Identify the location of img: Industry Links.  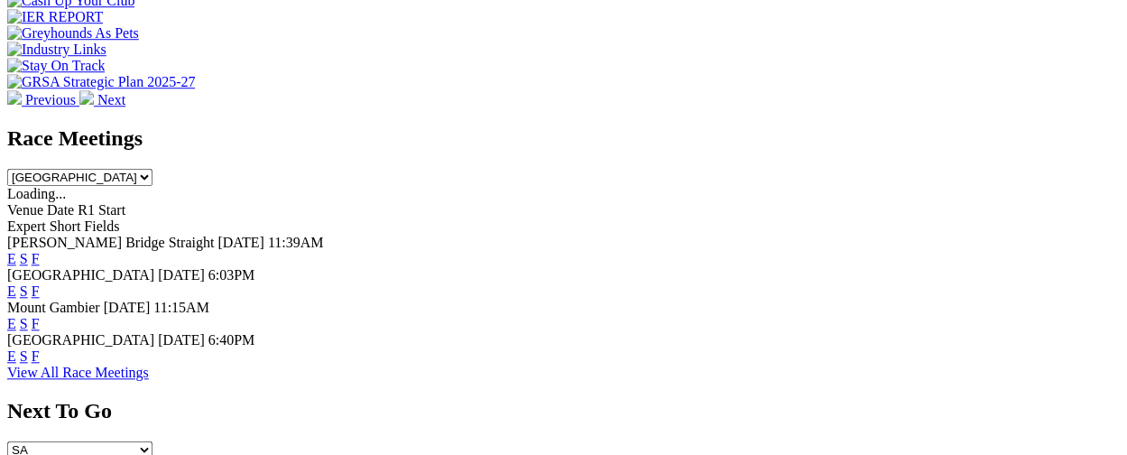
(57, 50).